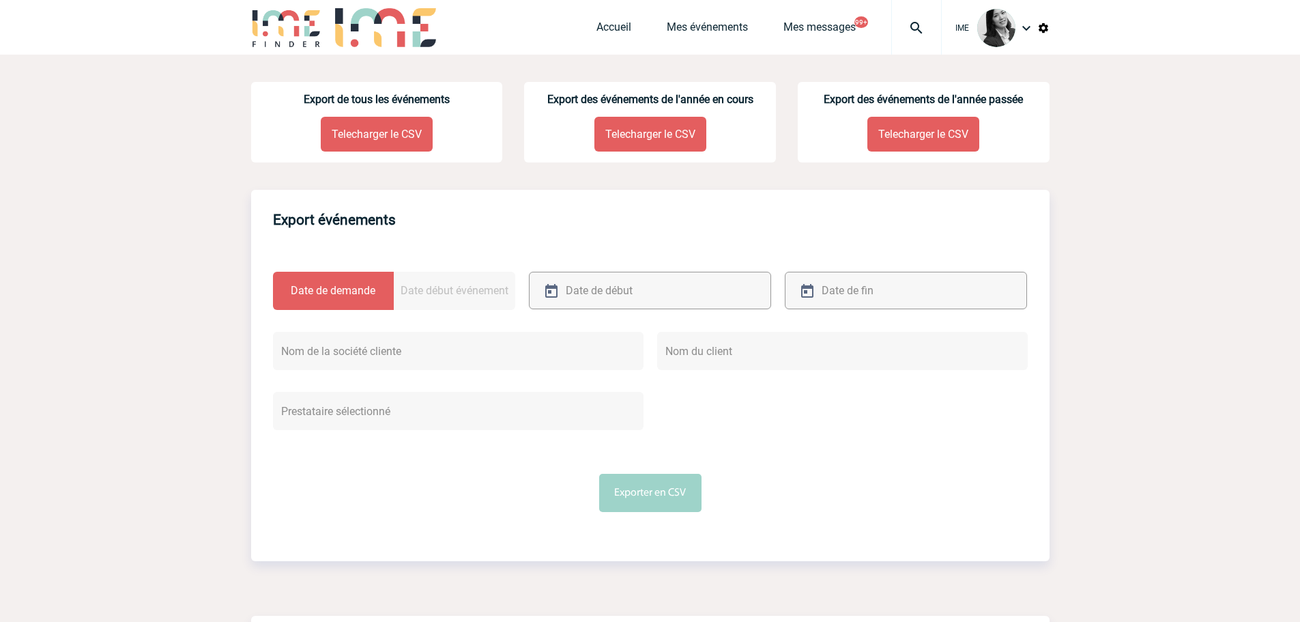 This screenshot has height=622, width=1300. What do you see at coordinates (377, 99) in the screenshot?
I see `h3: Export de tous les événements` at bounding box center [377, 99].